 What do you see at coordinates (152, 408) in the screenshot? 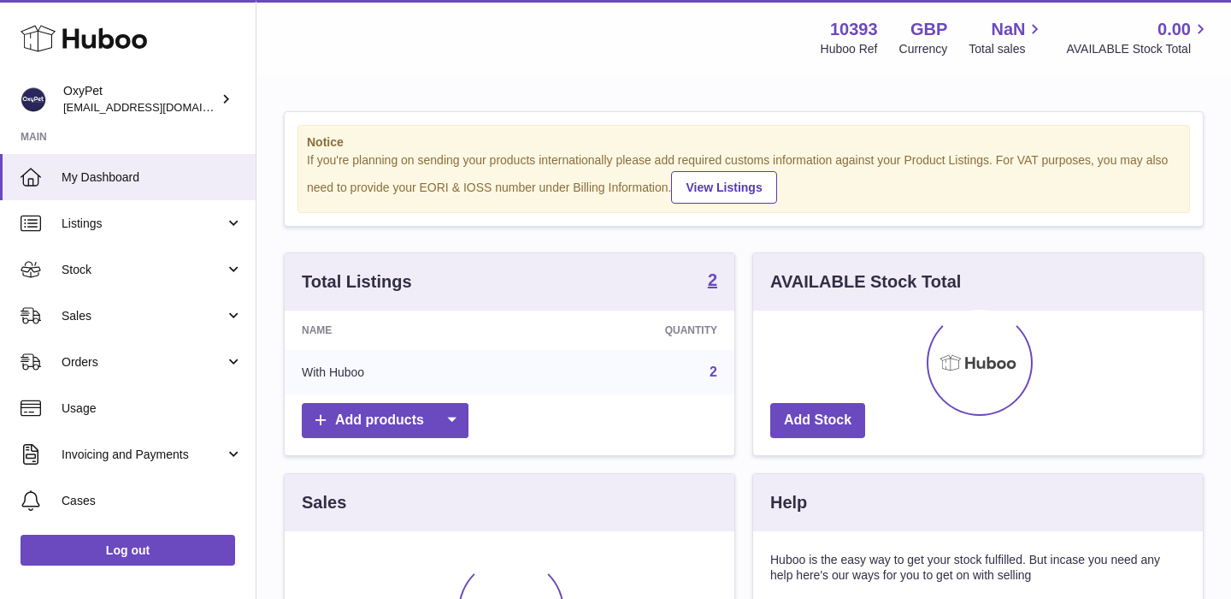
I see `span: Usage` at bounding box center [152, 408].